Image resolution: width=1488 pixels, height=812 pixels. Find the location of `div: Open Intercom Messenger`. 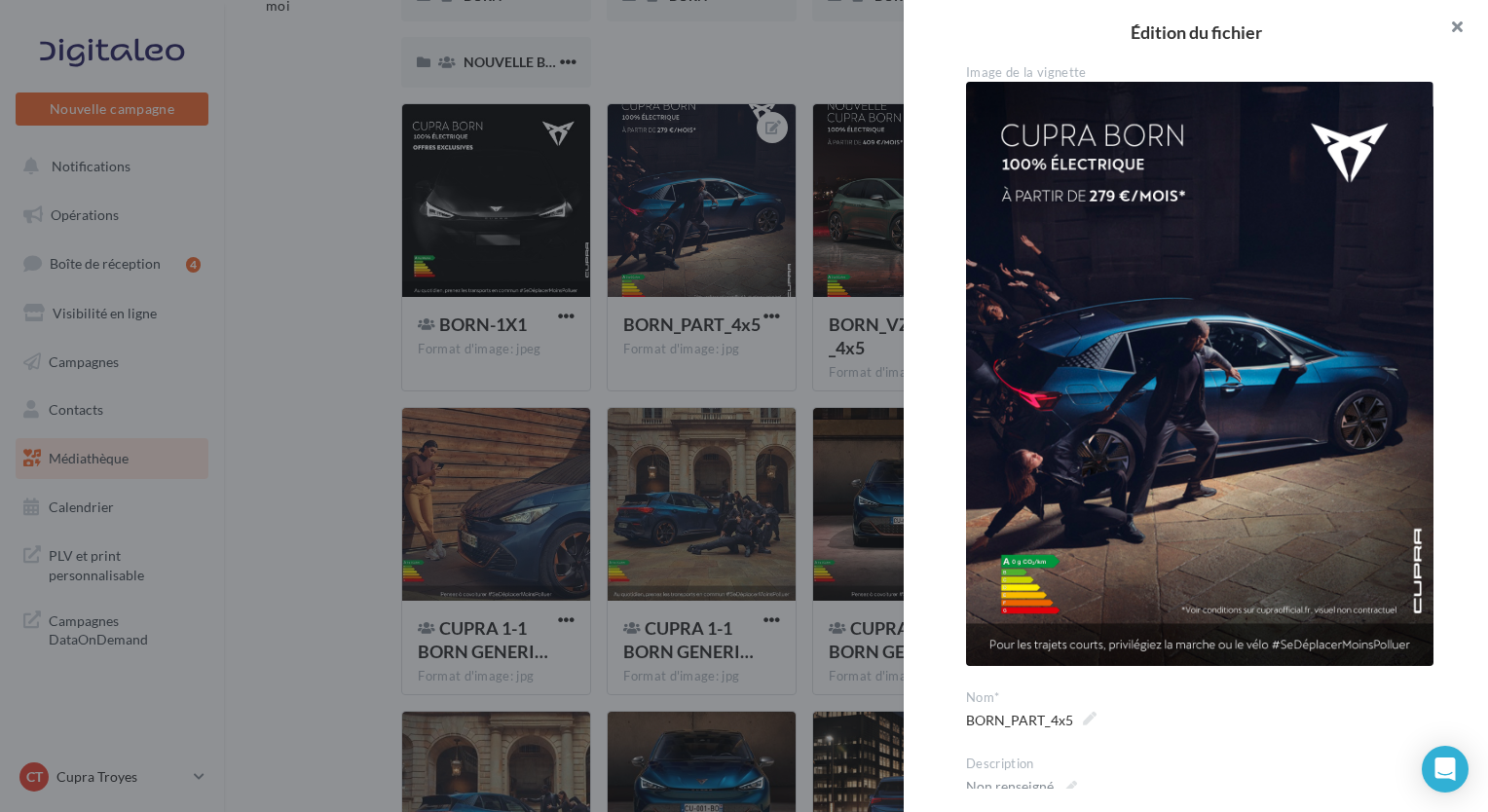

div: Open Intercom Messenger is located at coordinates (1445, 769).